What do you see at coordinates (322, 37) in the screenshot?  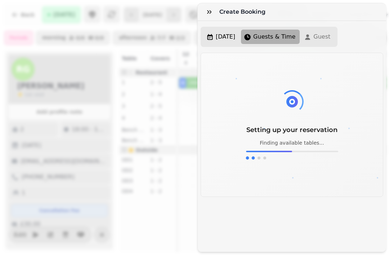 I see `span: Guest` at bounding box center [322, 37].